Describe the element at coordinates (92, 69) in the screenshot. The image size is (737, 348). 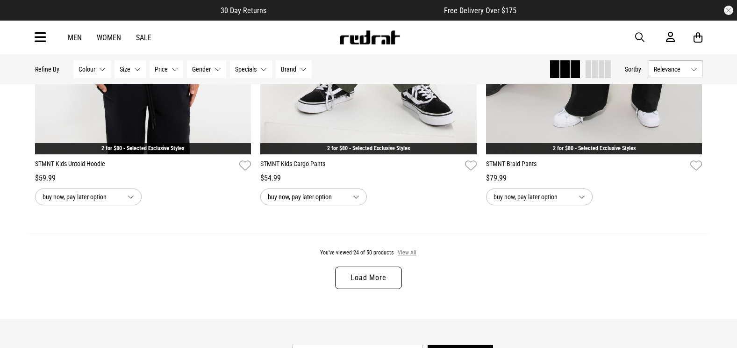
I see `button: Colour` at that location.